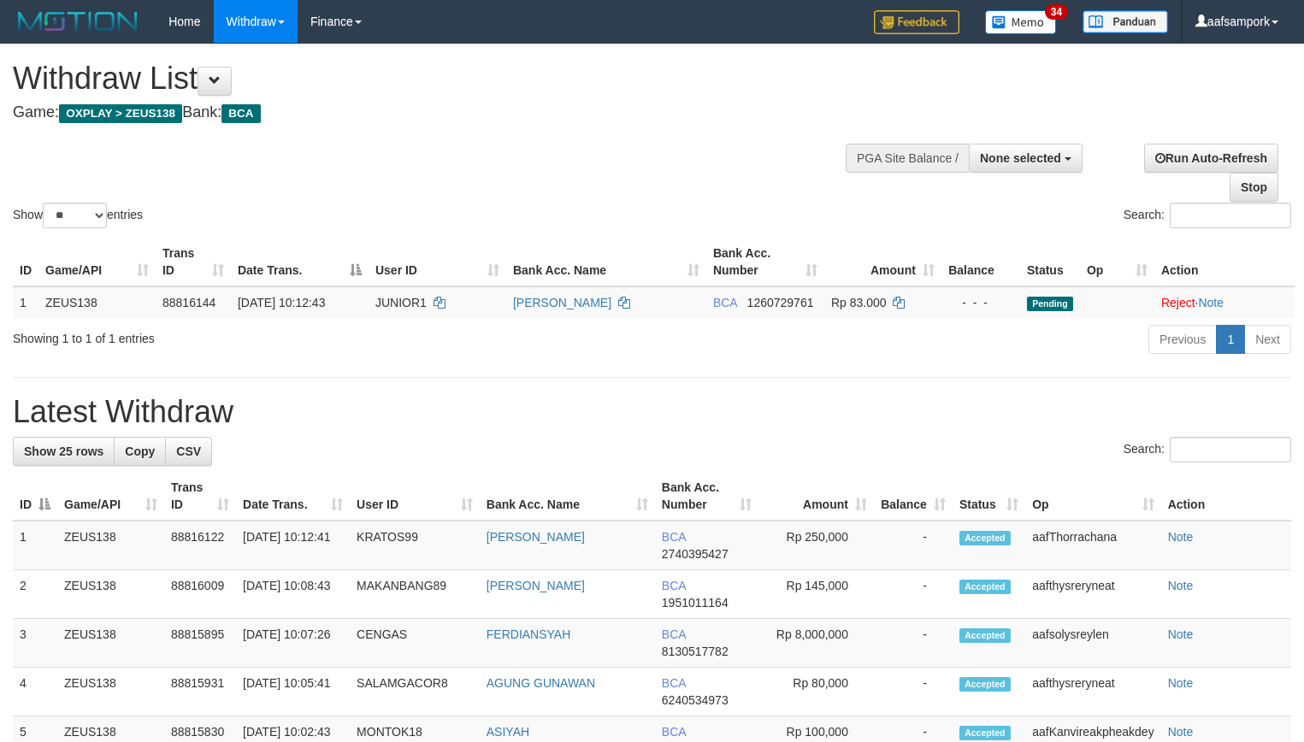 The image size is (1304, 742). I want to click on span: Copy 6240534973 to clipboard, so click(695, 700).